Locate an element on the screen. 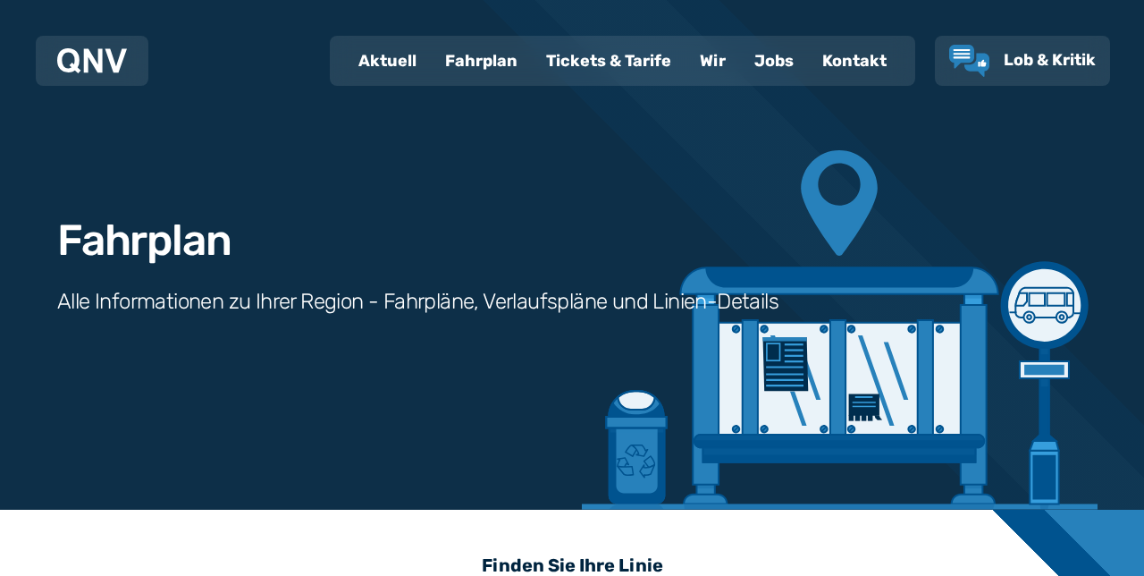 The image size is (1144, 576). div: Aktuell is located at coordinates (387, 61).